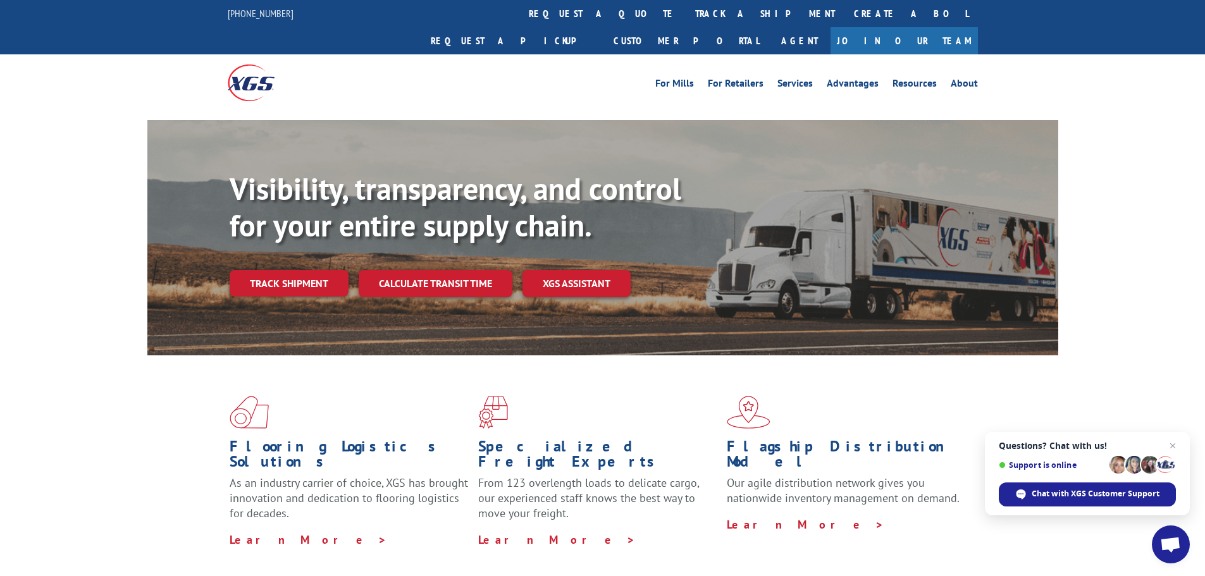 This screenshot has width=1205, height=576. What do you see at coordinates (493, 412) in the screenshot?
I see `img: xgs-icon-focused-on-flooring-red` at bounding box center [493, 412].